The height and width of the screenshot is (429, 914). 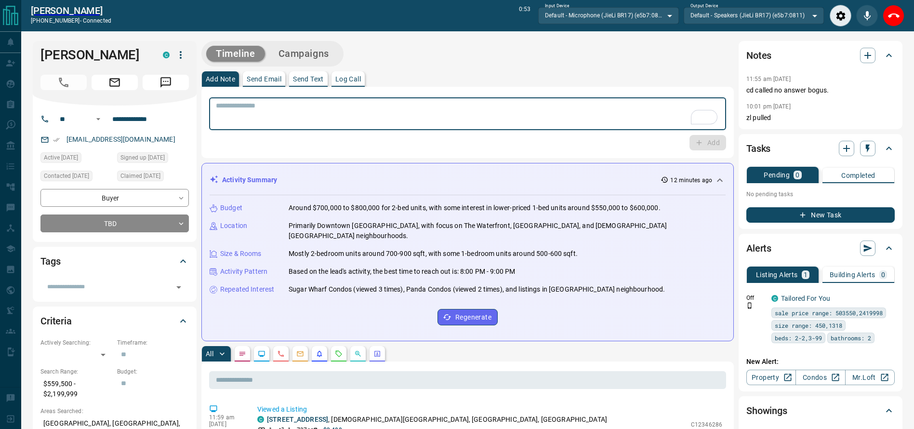 I want to click on h2: Tasks, so click(x=759, y=148).